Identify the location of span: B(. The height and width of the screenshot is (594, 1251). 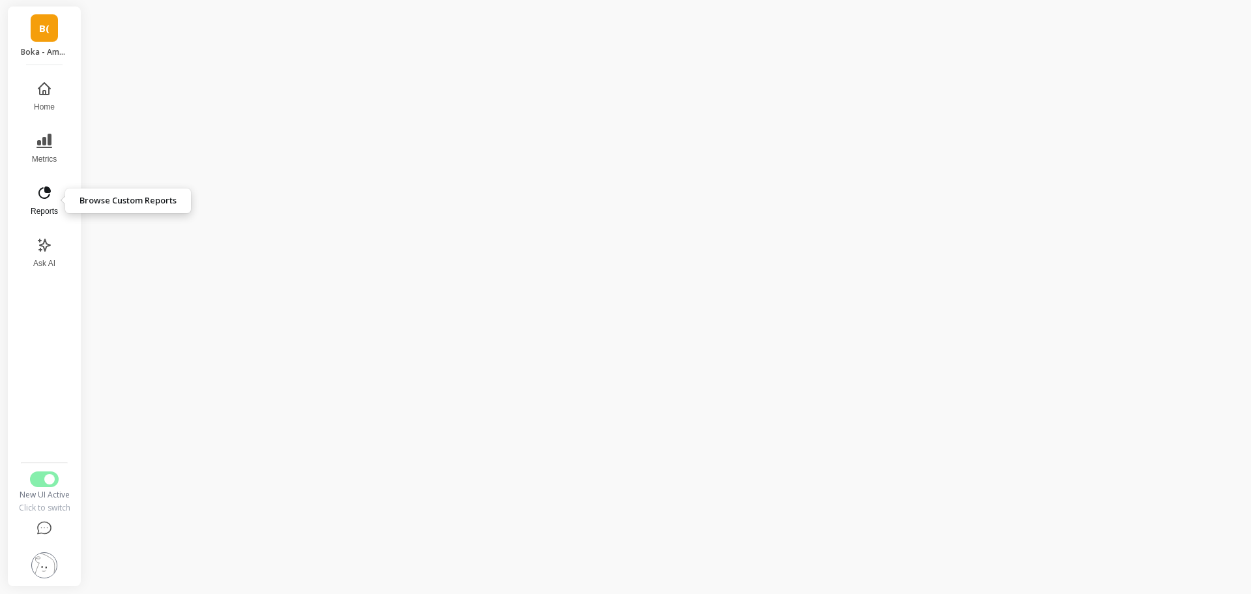
(44, 28).